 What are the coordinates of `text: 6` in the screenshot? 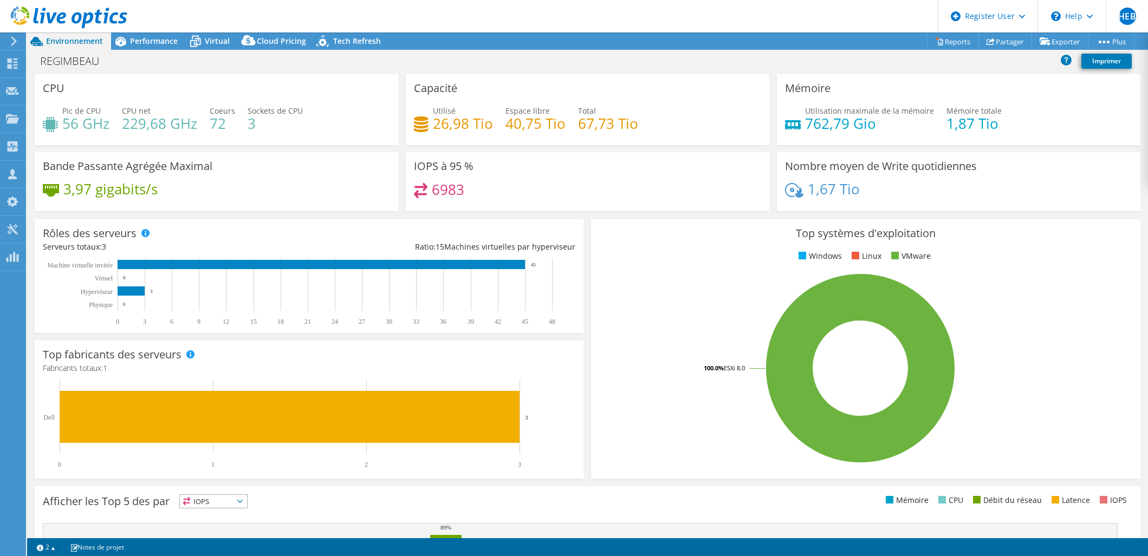 It's located at (172, 322).